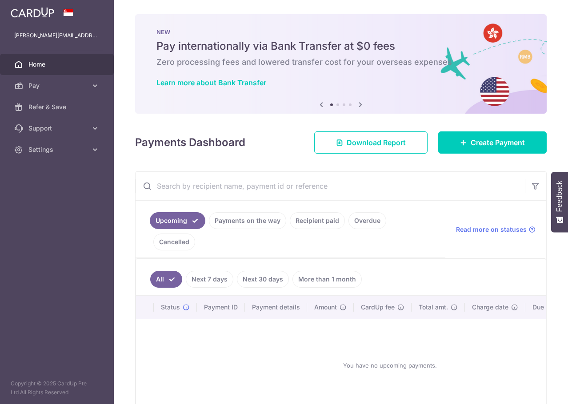 This screenshot has height=404, width=568. What do you see at coordinates (559, 196) in the screenshot?
I see `span: Feedback` at bounding box center [559, 196].